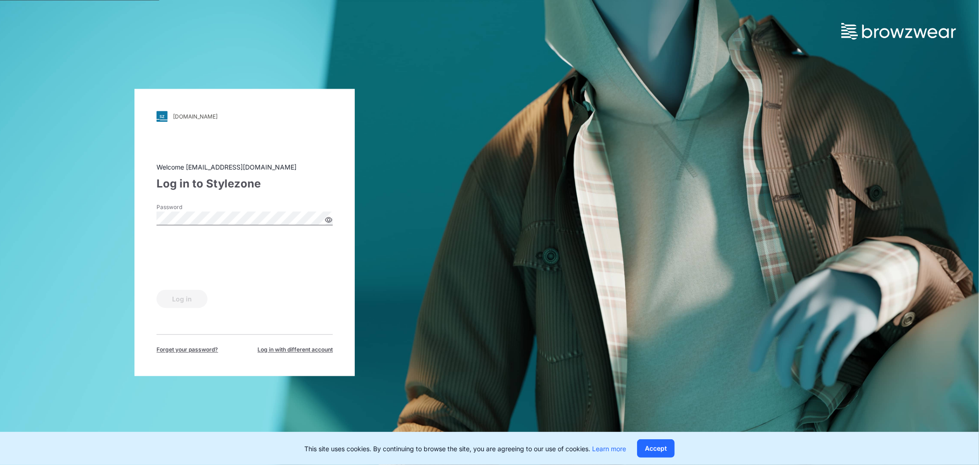  Describe the element at coordinates (656, 448) in the screenshot. I see `button: Accept` at that location.